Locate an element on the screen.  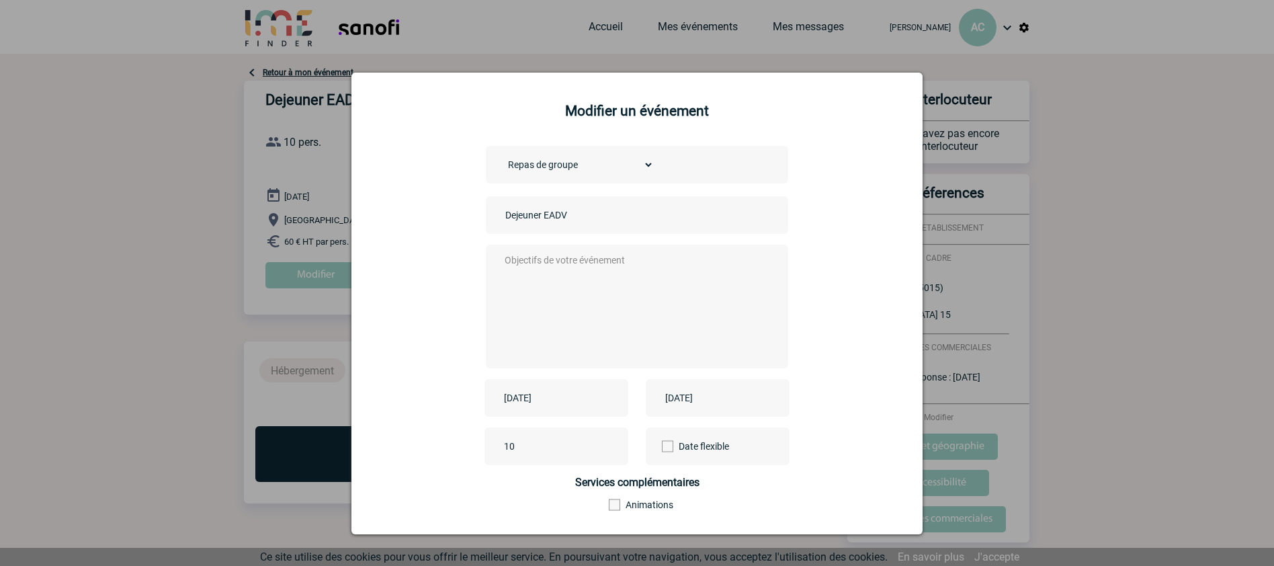
h4: Services complémentaires is located at coordinates (637, 482).